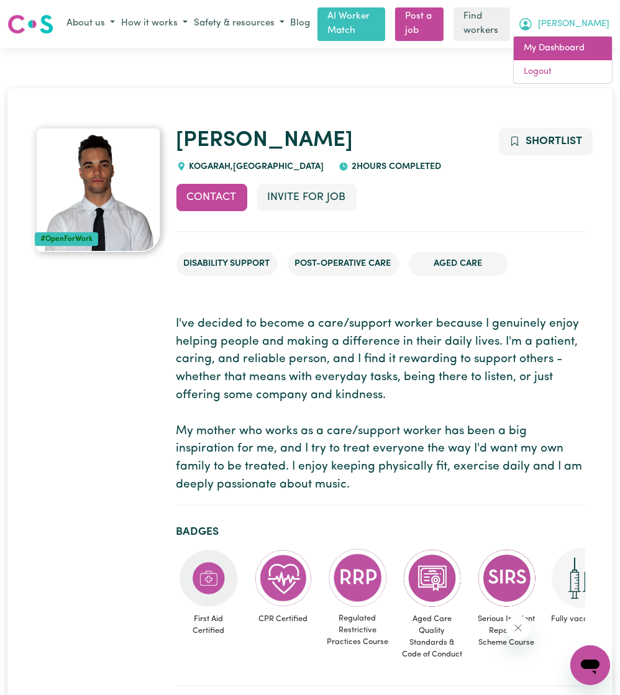  I want to click on span: Serious Incident Reporting Scheme Course, so click(507, 631).